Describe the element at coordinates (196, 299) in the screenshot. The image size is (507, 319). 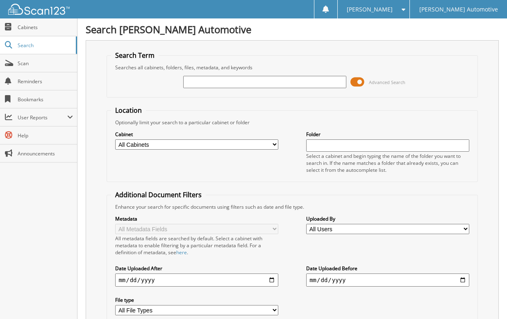
I see `label: File type` at that location.